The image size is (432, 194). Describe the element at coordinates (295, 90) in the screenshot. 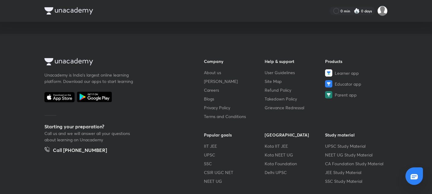

I see `a: Refund Policy` at that location.